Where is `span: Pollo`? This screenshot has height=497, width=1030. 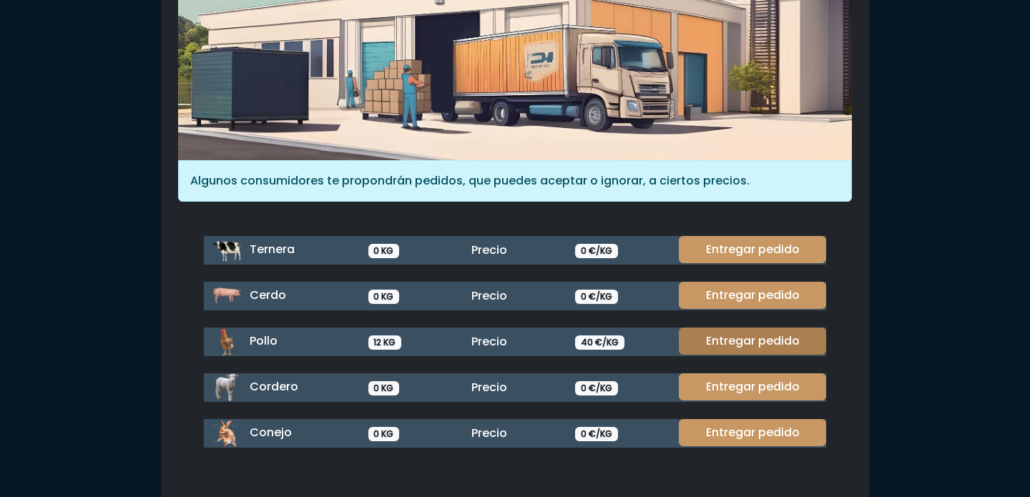 span: Pollo is located at coordinates (263, 340).